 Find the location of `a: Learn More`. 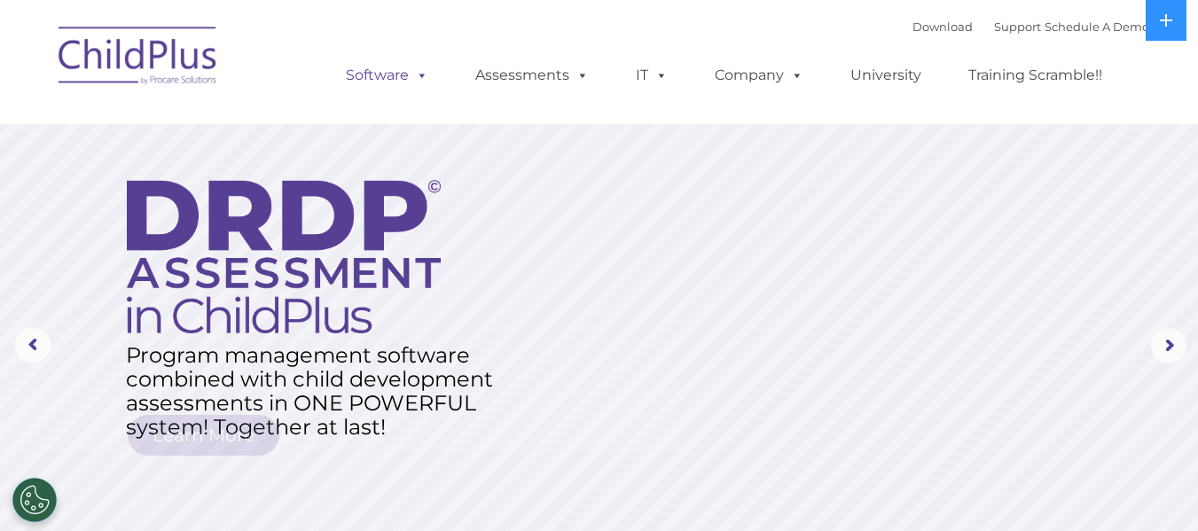

a: Learn More is located at coordinates (203, 435).